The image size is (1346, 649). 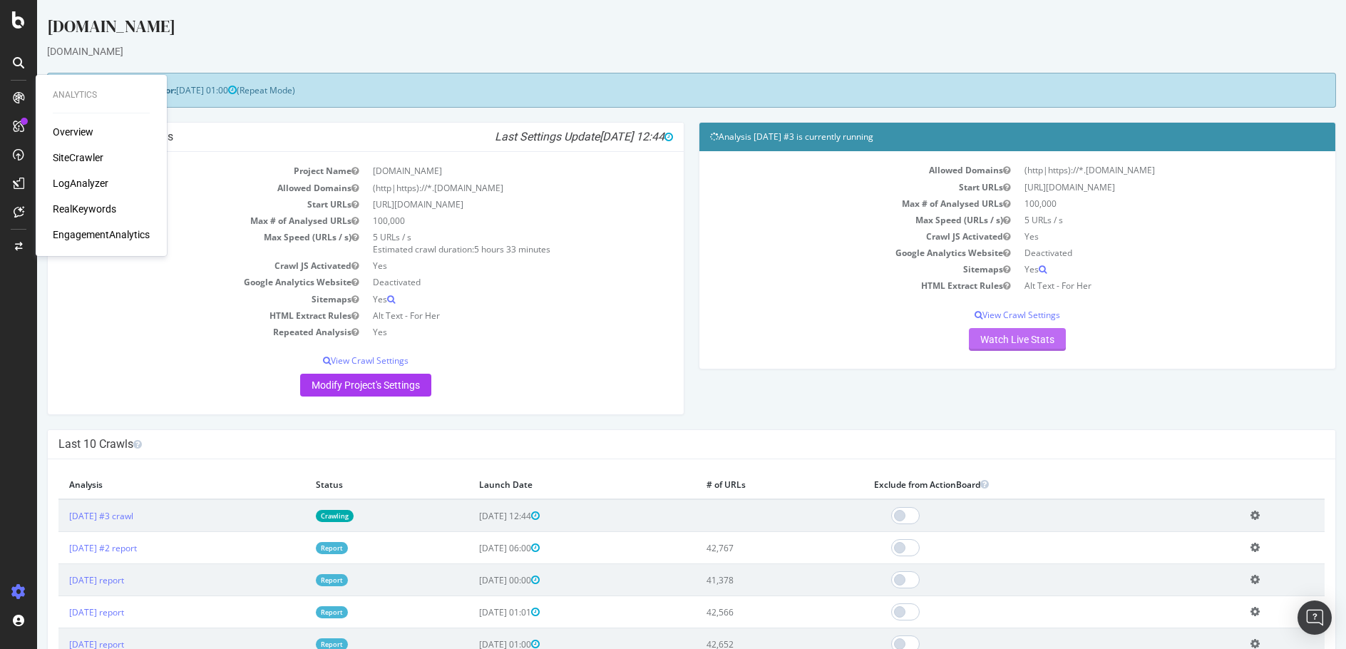 What do you see at coordinates (1133, 220) in the screenshot?
I see `td: 5 URLs / s` at bounding box center [1133, 220].